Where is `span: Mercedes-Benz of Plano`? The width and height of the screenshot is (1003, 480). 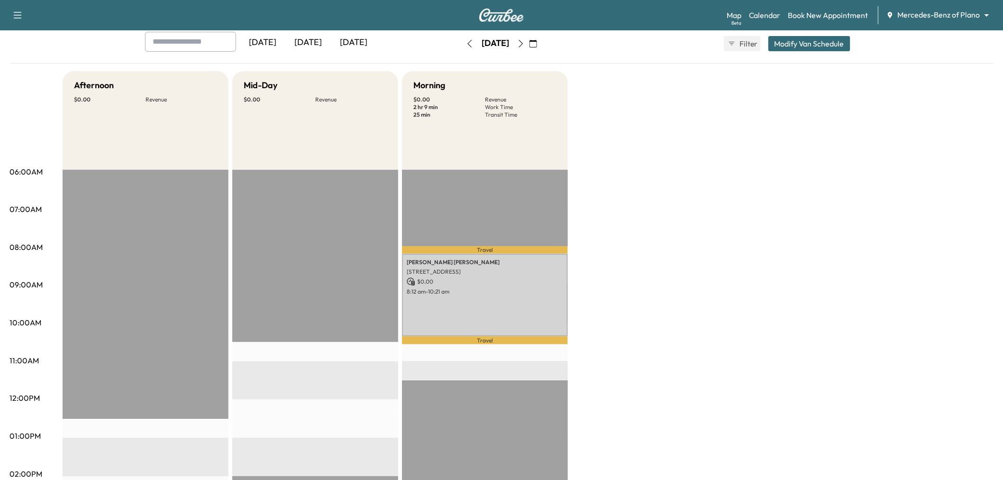
span: Mercedes-Benz of Plano is located at coordinates (939, 15).